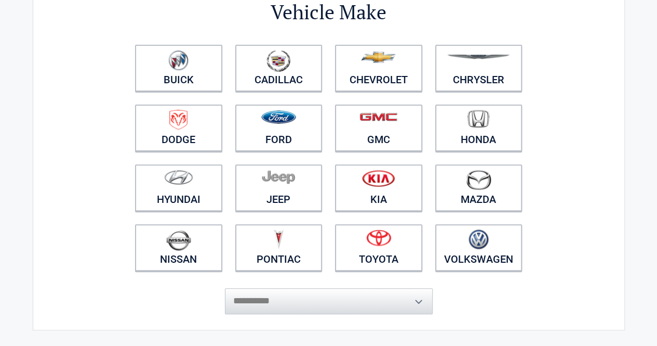  Describe the element at coordinates (279, 247) in the screenshot. I see `a: Pontiac` at that location.